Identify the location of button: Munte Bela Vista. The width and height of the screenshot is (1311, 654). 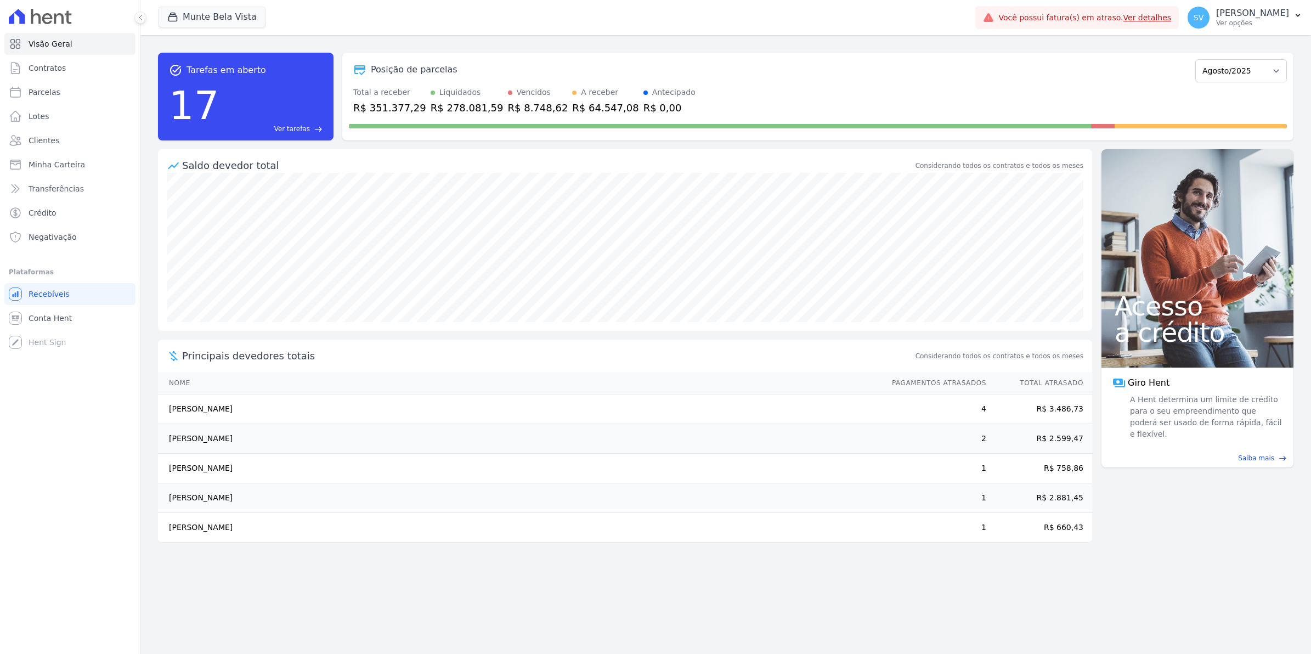
(212, 17).